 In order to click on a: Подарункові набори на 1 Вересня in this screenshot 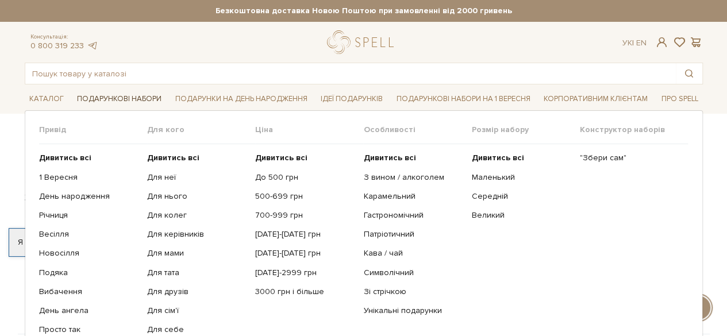, I will do `click(463, 99)`.